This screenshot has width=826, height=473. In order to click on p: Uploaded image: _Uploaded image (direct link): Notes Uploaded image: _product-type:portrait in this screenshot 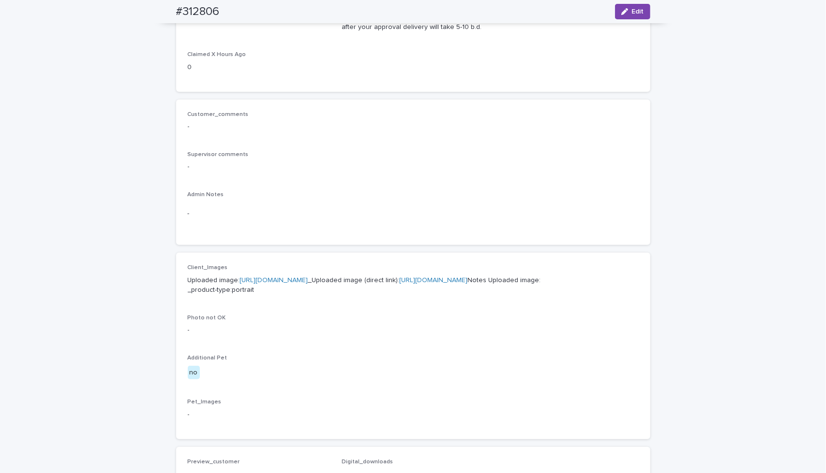, I will do `click(413, 286)`.